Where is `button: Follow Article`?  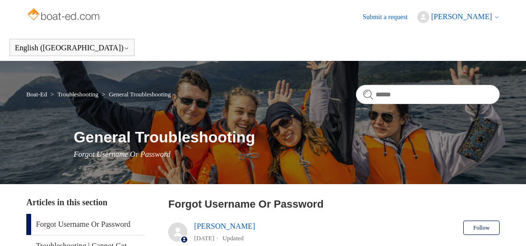
button: Follow Article is located at coordinates (481, 227).